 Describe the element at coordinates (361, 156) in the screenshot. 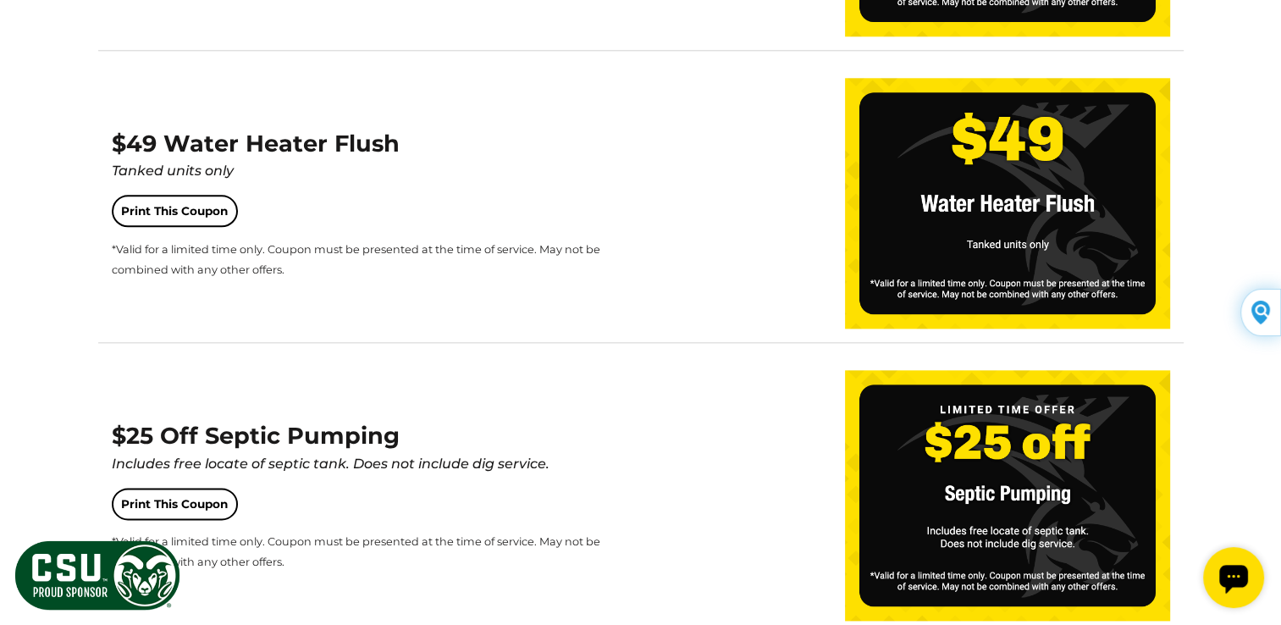

I see `span: $49 Water Heater Flush` at that location.